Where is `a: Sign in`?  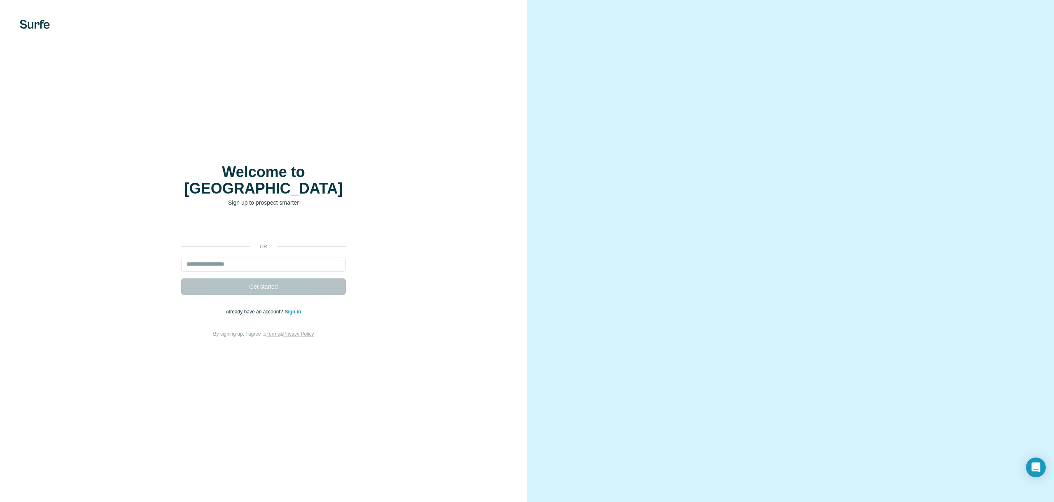
a: Sign in is located at coordinates (293, 312).